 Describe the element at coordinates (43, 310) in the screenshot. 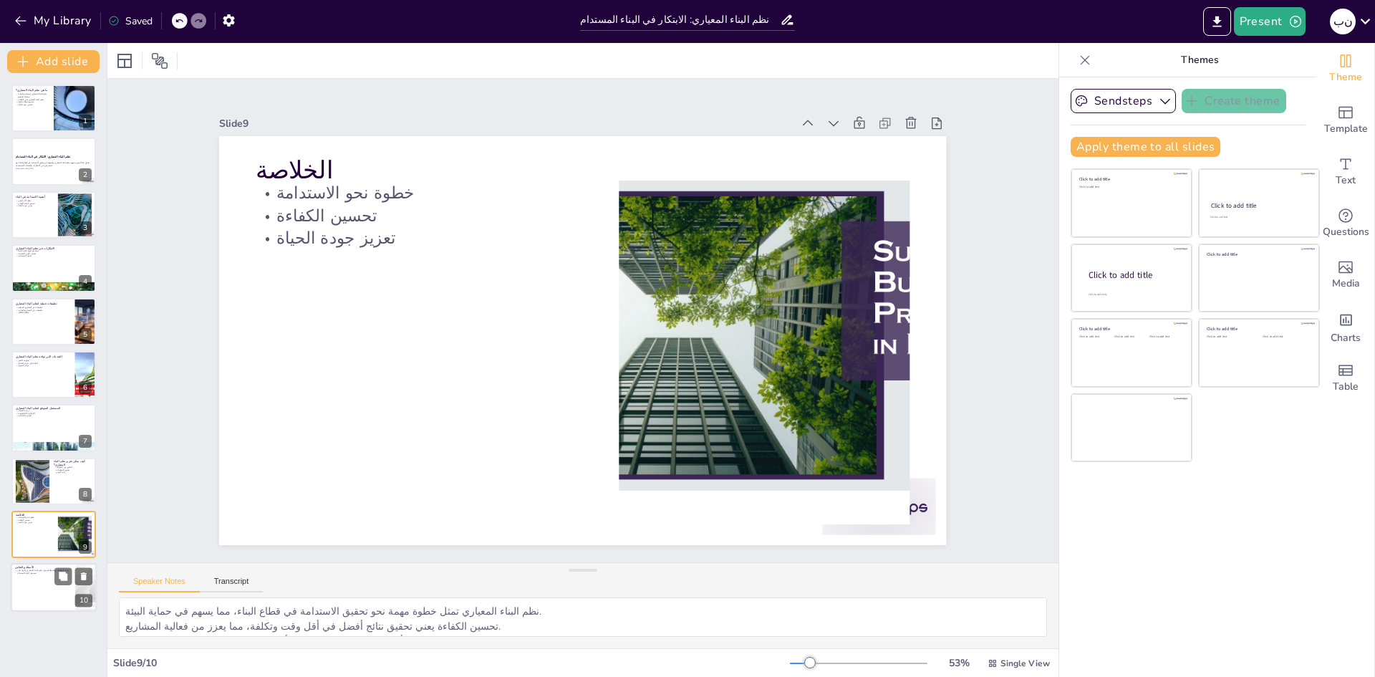

I see `p: تطبيقات في المشاريع التجارية` at that location.